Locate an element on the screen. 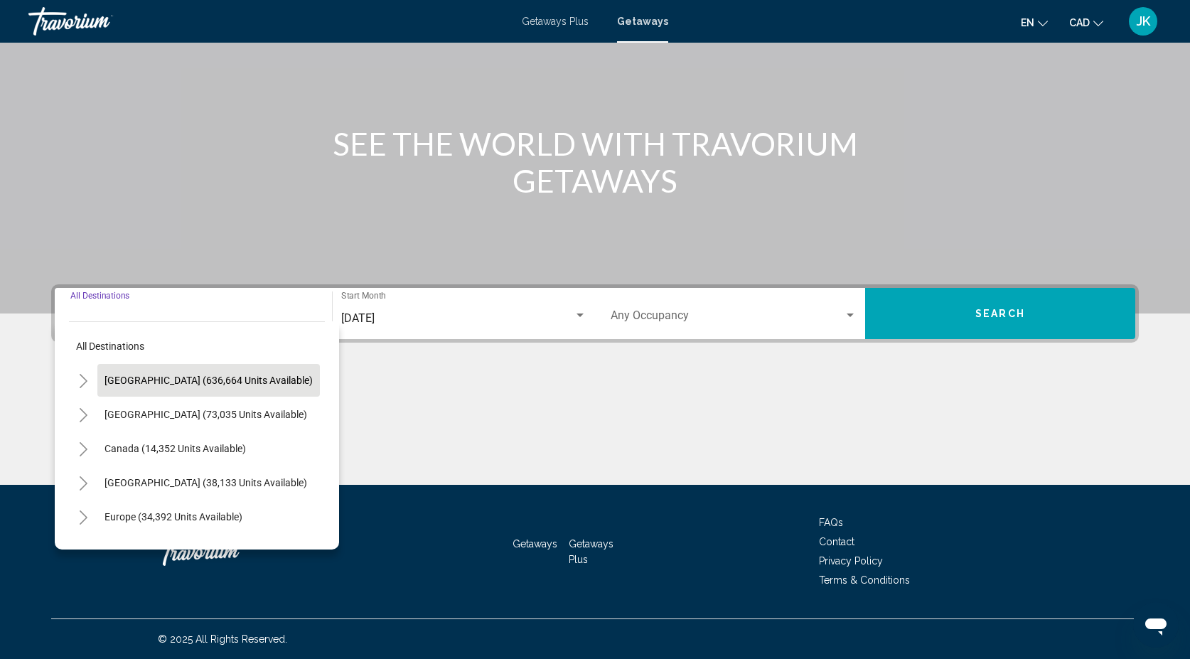  span: Privacy Policy is located at coordinates (851, 561).